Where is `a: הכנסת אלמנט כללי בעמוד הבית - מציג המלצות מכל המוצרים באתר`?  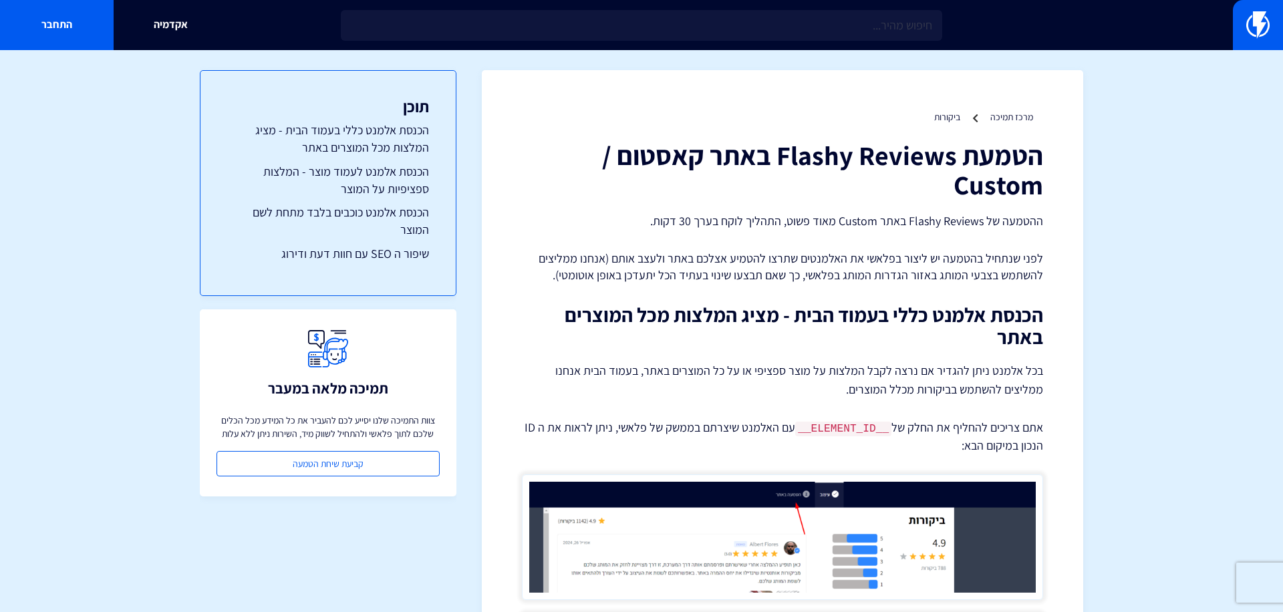 a: הכנסת אלמנט כללי בעמוד הבית - מציג המלצות מכל המוצרים באתר is located at coordinates (328, 138).